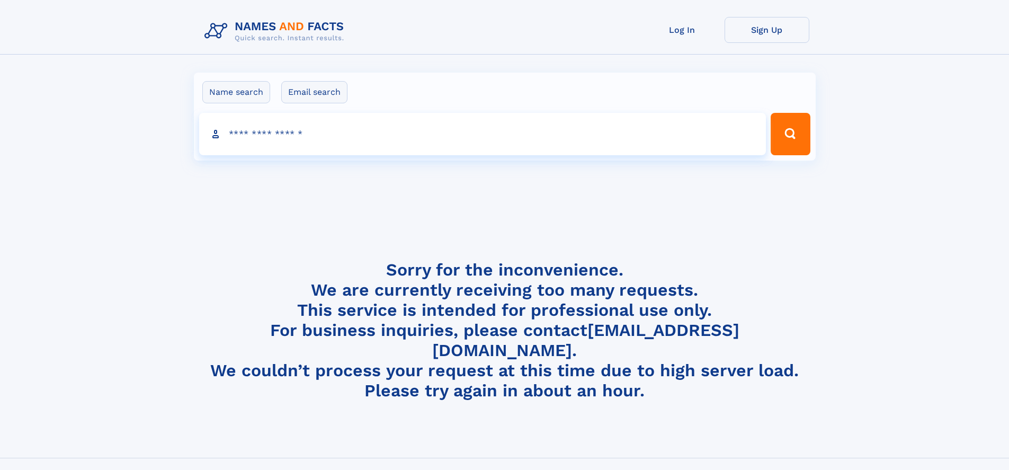 This screenshot has height=470, width=1009. What do you see at coordinates (276, 31) in the screenshot?
I see `img: Logo Names and Facts` at bounding box center [276, 31].